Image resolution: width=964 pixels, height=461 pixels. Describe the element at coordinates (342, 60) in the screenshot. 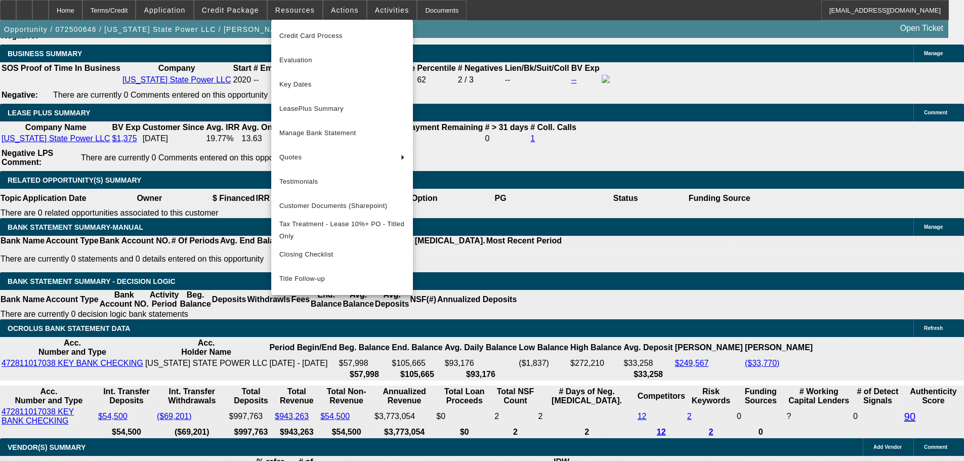

I see `span: Evaluation` at that location.